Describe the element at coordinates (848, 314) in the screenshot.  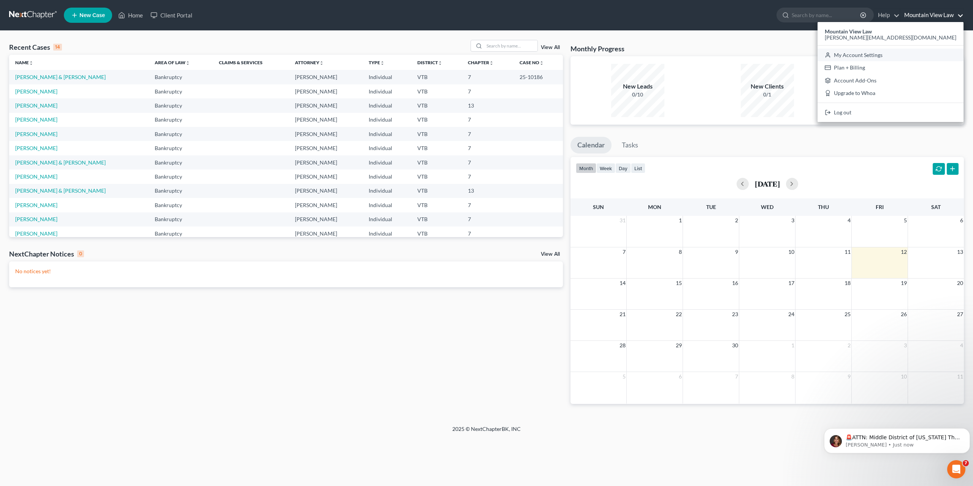
I see `span: 25` at that location.